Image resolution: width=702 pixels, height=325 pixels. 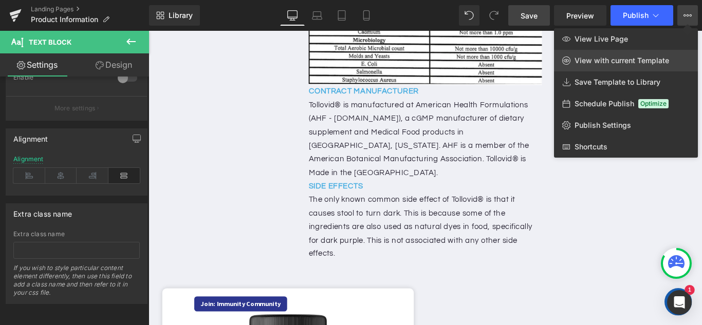 What do you see at coordinates (469, 15) in the screenshot?
I see `button: Undo` at bounding box center [469, 15].